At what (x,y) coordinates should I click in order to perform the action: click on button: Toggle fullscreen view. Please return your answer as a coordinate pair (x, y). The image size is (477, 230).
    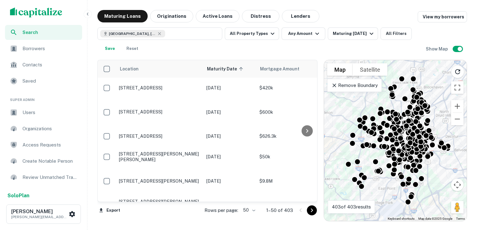
    Looking at the image, I should click on (457, 88).